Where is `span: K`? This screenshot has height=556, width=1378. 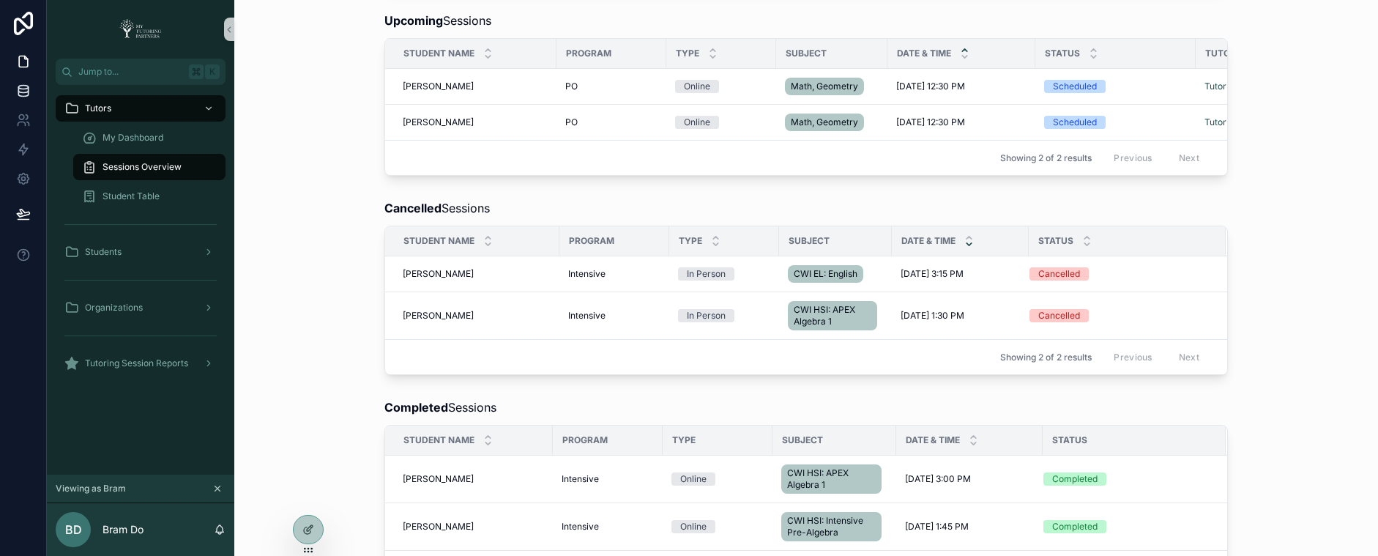
span: K is located at coordinates (212, 72).